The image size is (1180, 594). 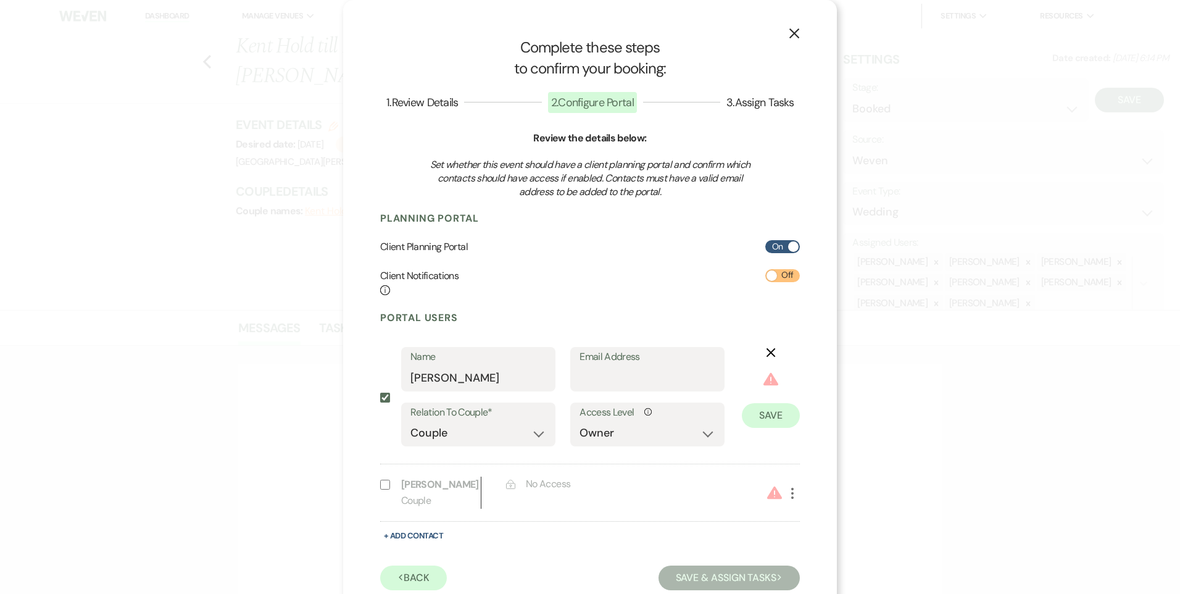 I want to click on label: Relation To Couple*, so click(x=478, y=412).